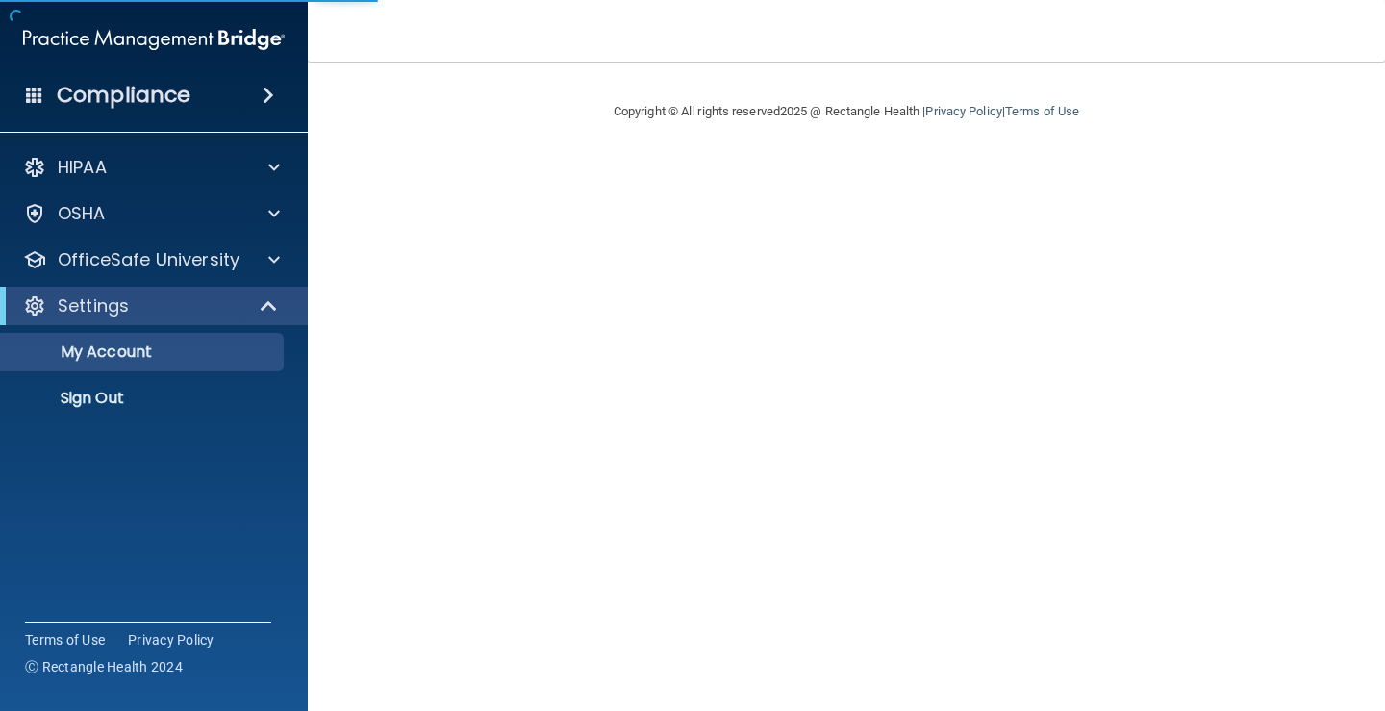 The height and width of the screenshot is (711, 1385). What do you see at coordinates (154, 39) in the screenshot?
I see `img: PMB logo` at bounding box center [154, 39].